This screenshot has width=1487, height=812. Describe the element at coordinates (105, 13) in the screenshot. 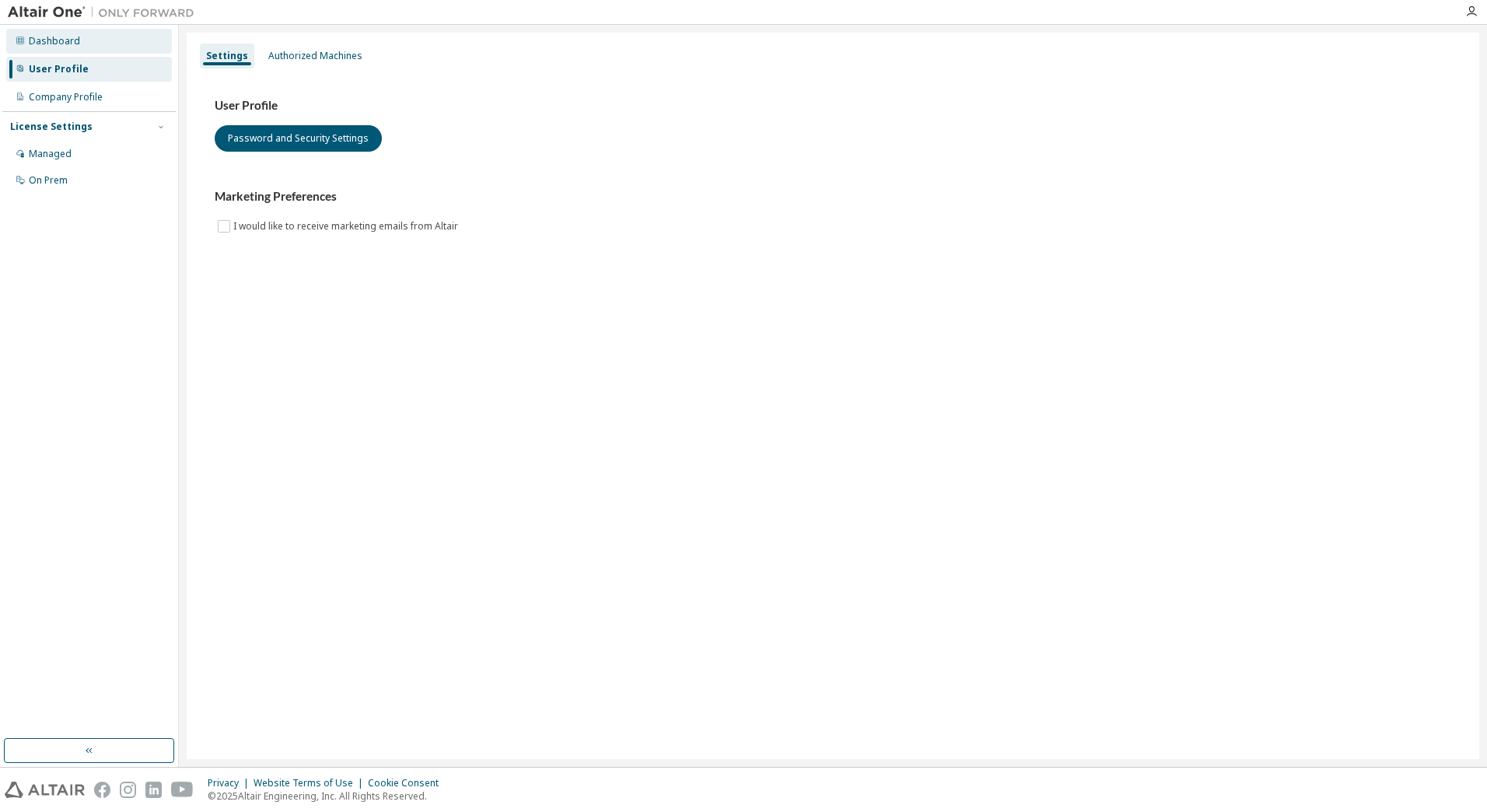

I see `img: Altair One` at that location.